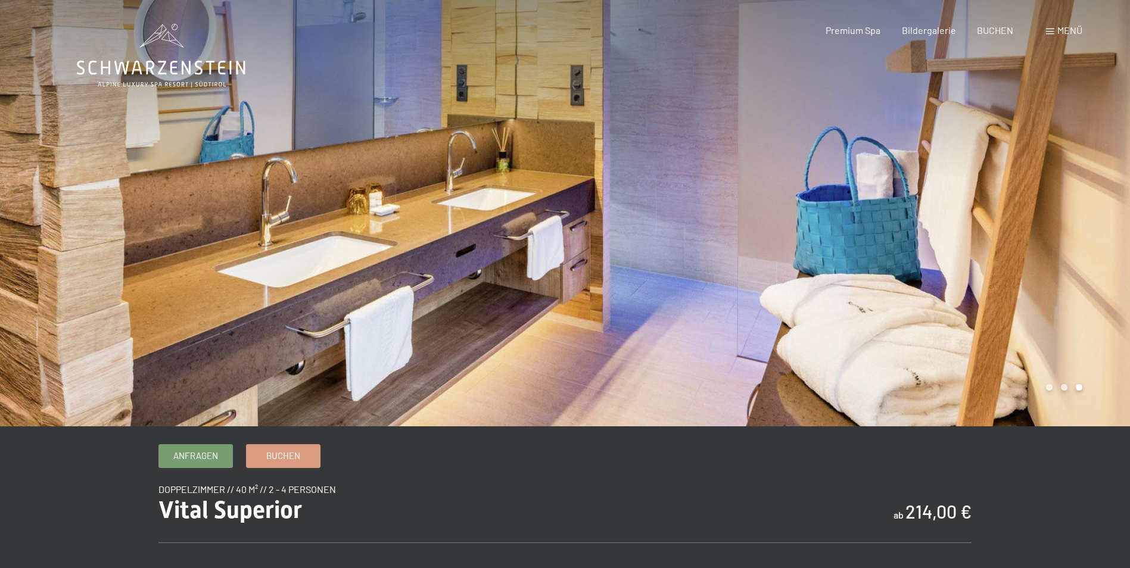 The width and height of the screenshot is (1130, 568). Describe the element at coordinates (283, 456) in the screenshot. I see `span: Buchen` at that location.